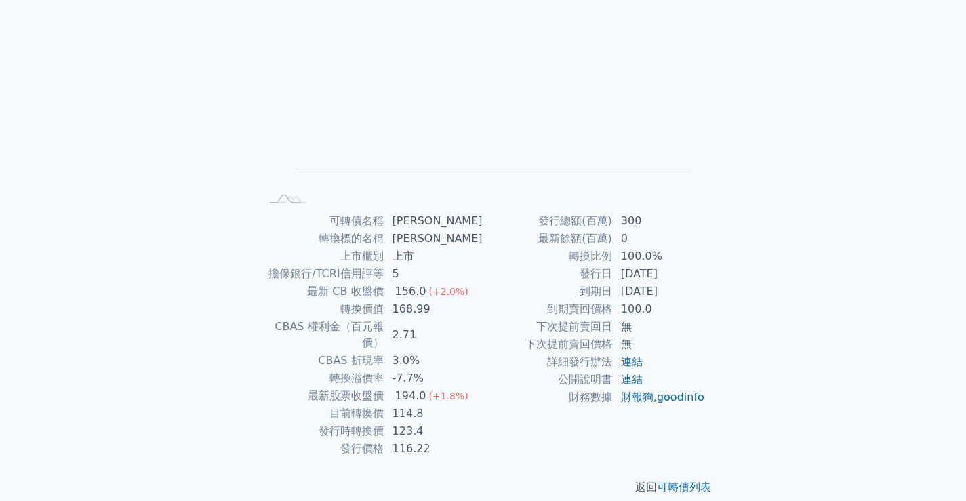  Describe the element at coordinates (434, 309) in the screenshot. I see `td: 168.99` at that location.